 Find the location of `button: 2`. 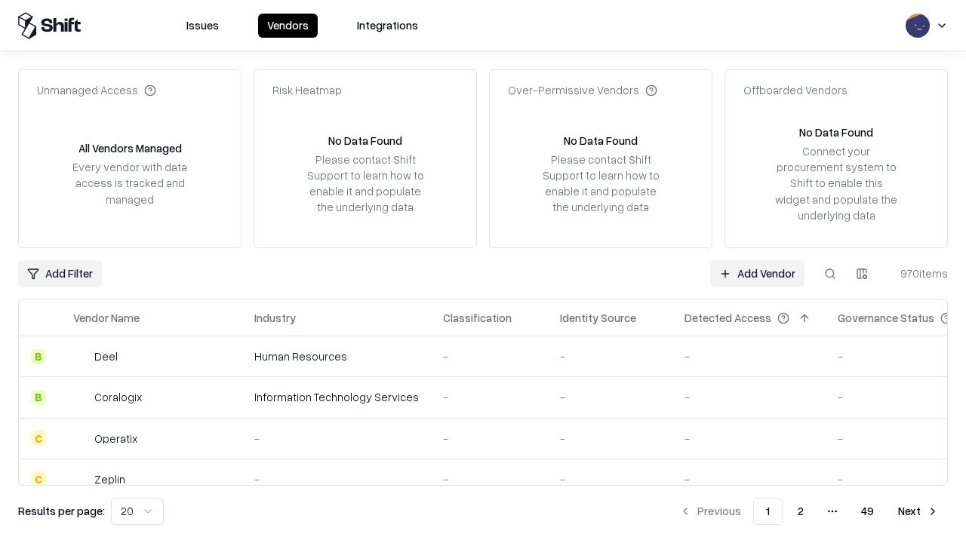

button: 2 is located at coordinates (800, 512).